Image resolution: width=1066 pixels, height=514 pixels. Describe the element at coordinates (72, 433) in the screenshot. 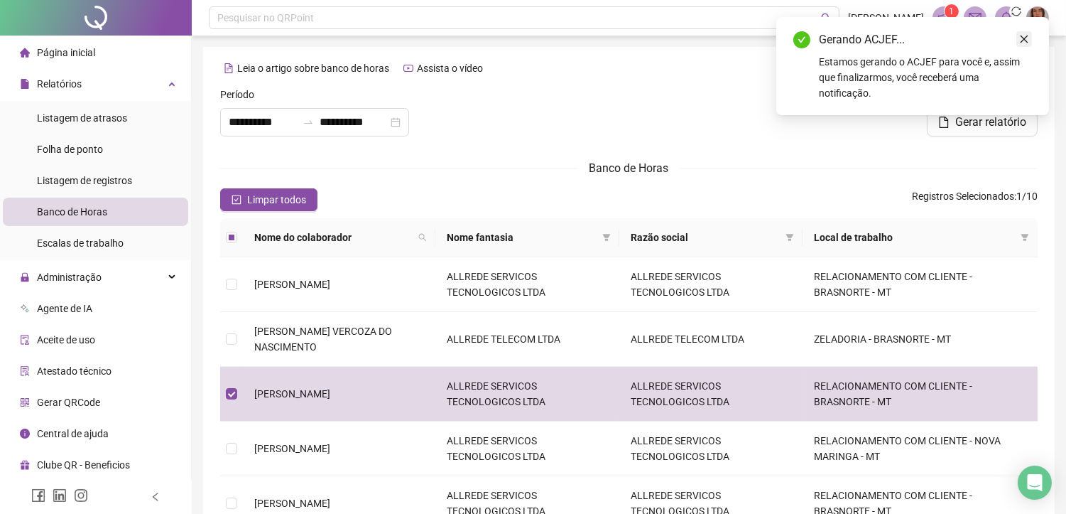

I see `span: Central de ajuda` at that location.